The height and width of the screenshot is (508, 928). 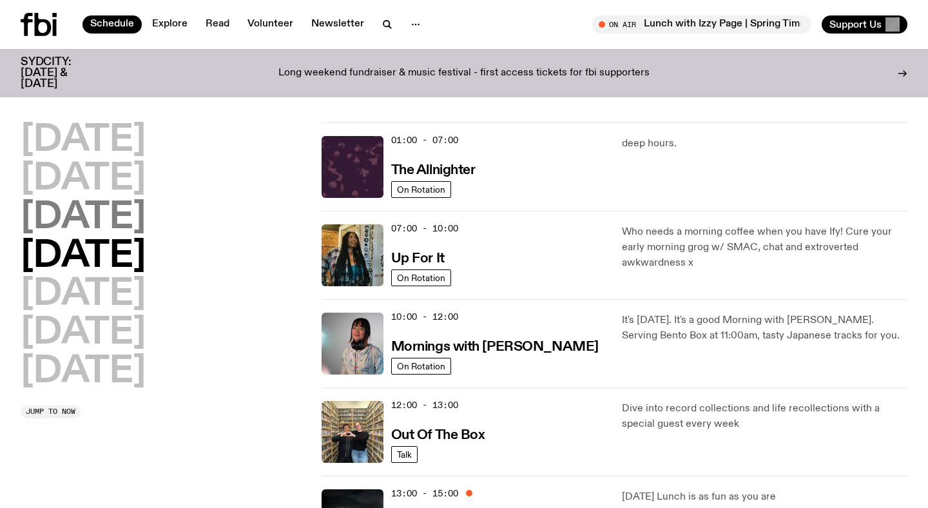 What do you see at coordinates (352, 343) in the screenshot?
I see `a: Kana Frazer is smiling at the camera with her head tilted slightly to her left. She wears big bla...` at bounding box center [352, 343].